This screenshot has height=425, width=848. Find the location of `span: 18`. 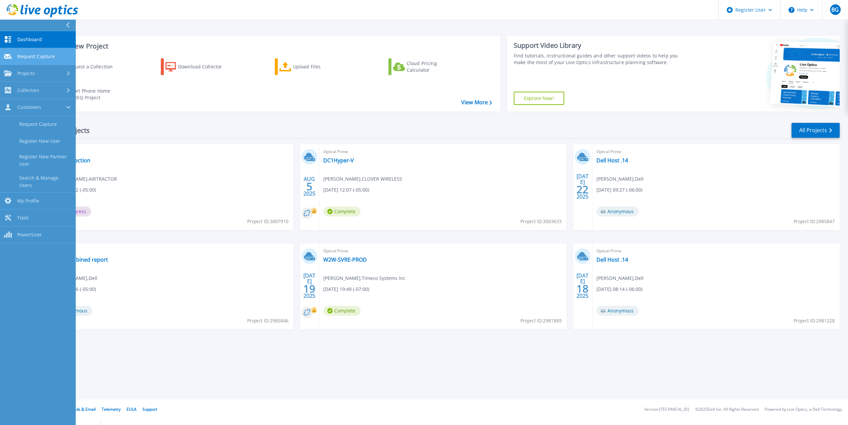

span: 18 is located at coordinates (582, 289).